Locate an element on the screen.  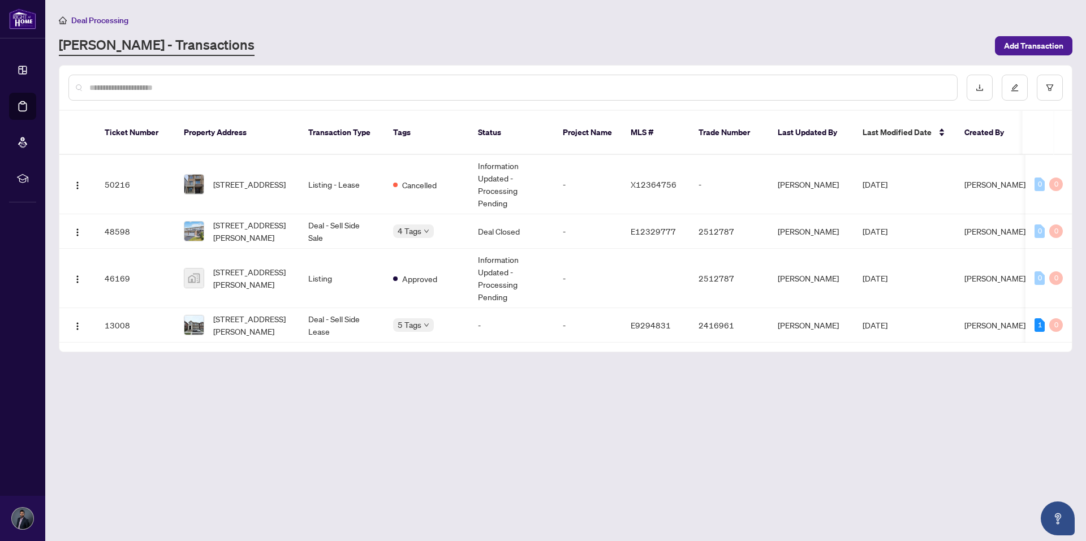
span: Add Transaction is located at coordinates (1034, 46).